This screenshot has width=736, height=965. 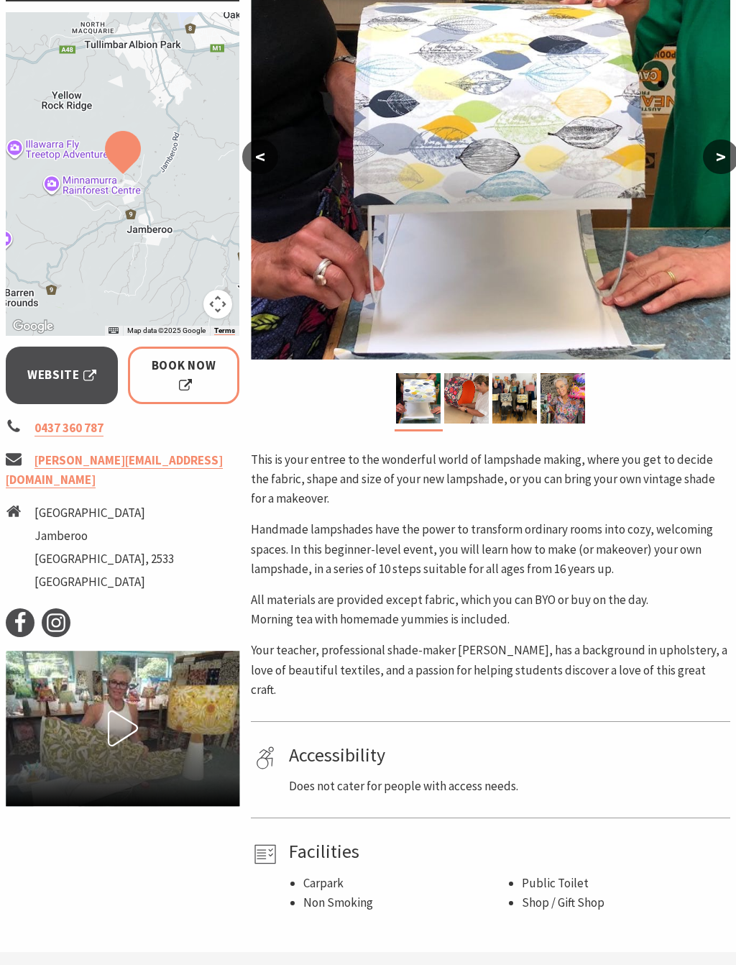 I want to click on li: Shop / Gift Shop, so click(x=623, y=902).